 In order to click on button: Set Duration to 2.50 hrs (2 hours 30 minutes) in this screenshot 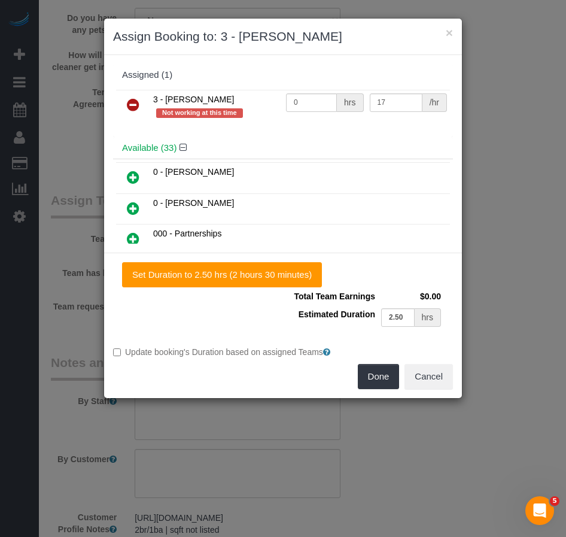, I will do `click(222, 275)`.